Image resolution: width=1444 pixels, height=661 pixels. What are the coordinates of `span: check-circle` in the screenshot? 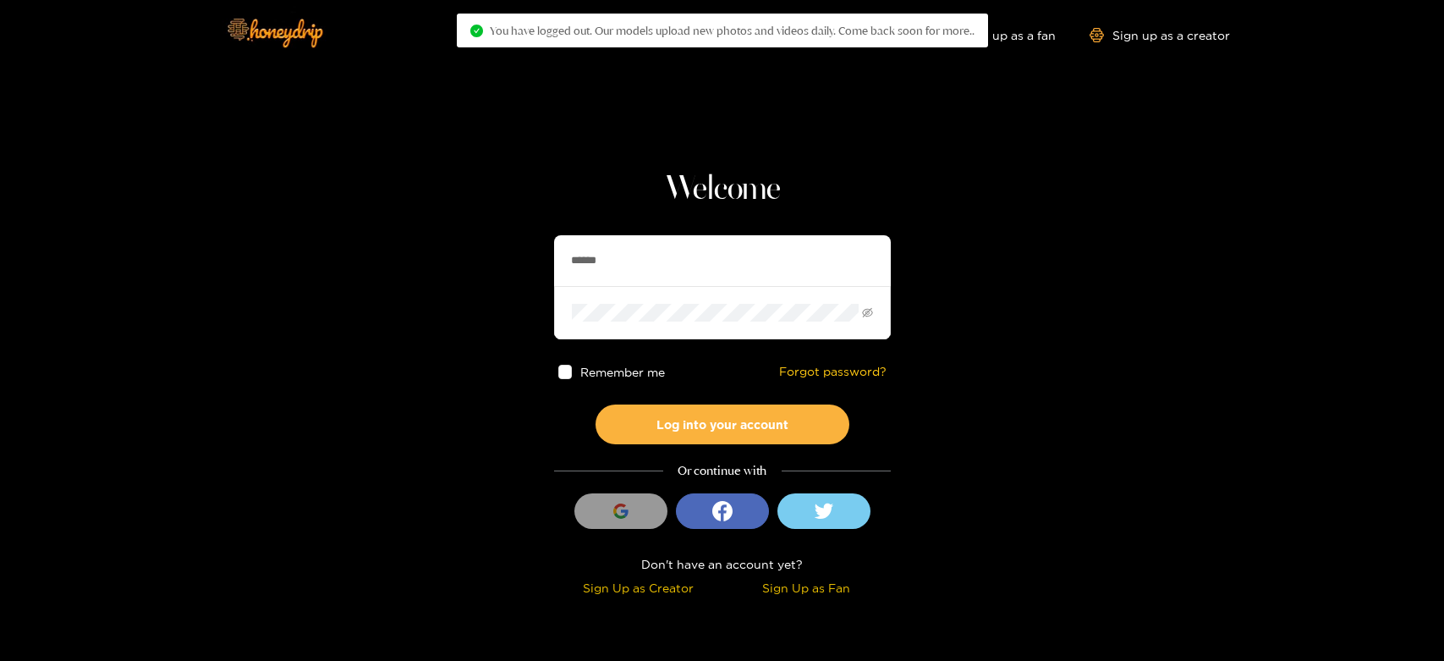 It's located at (476, 30).